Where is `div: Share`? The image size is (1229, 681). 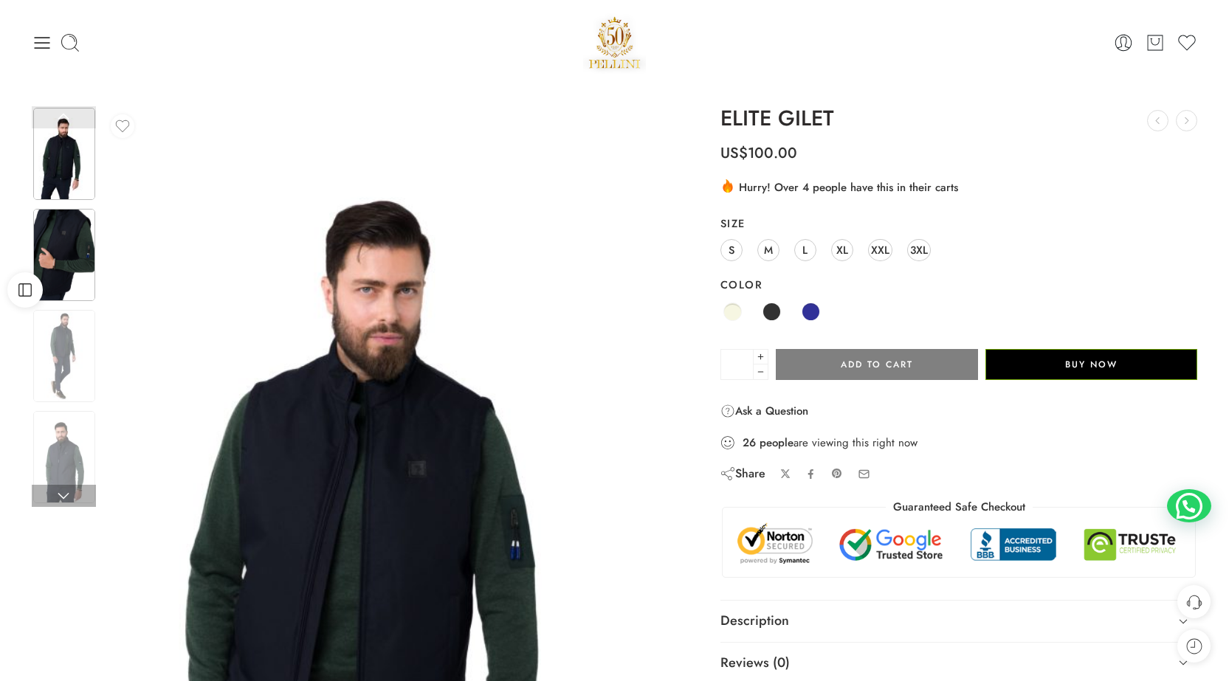 div: Share is located at coordinates (743, 474).